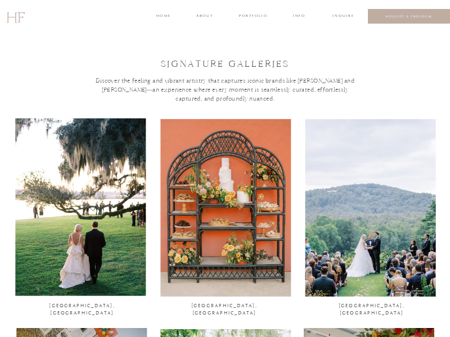  Describe the element at coordinates (409, 16) in the screenshot. I see `a: REQUEST A PROPOSAL` at that location.